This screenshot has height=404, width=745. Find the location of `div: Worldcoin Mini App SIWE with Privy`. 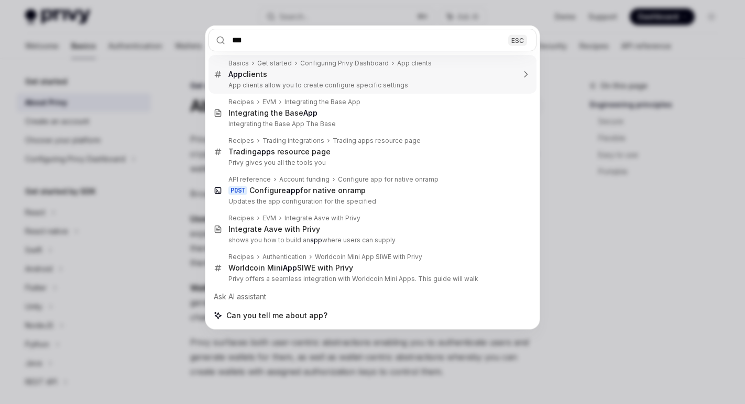

div: Worldcoin Mini App SIWE with Privy is located at coordinates (368, 257).